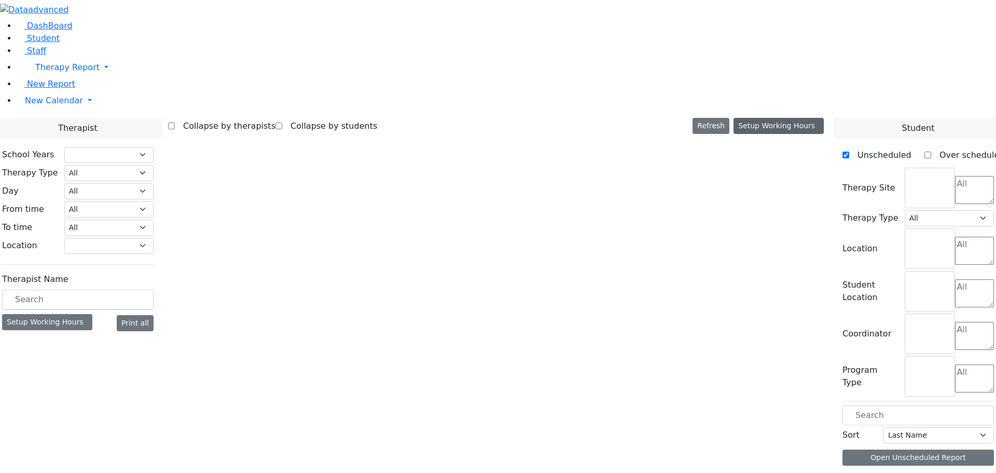 This screenshot has width=996, height=473. Describe the element at coordinates (329, 126) in the screenshot. I see `label: Collapse by students` at that location.